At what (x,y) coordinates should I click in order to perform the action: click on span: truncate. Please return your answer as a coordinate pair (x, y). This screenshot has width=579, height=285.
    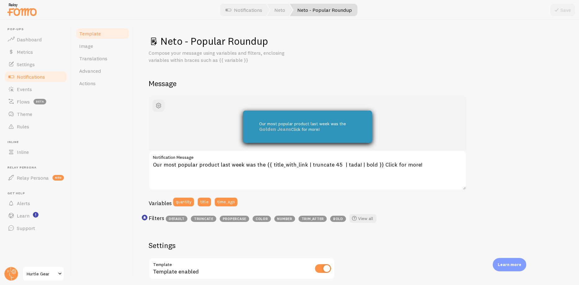
    Looking at the image, I should click on (204, 219).